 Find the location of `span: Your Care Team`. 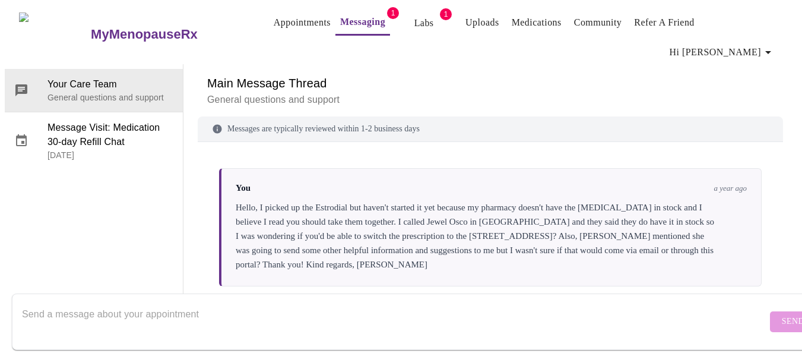

span: Your Care Team is located at coordinates (110, 84).